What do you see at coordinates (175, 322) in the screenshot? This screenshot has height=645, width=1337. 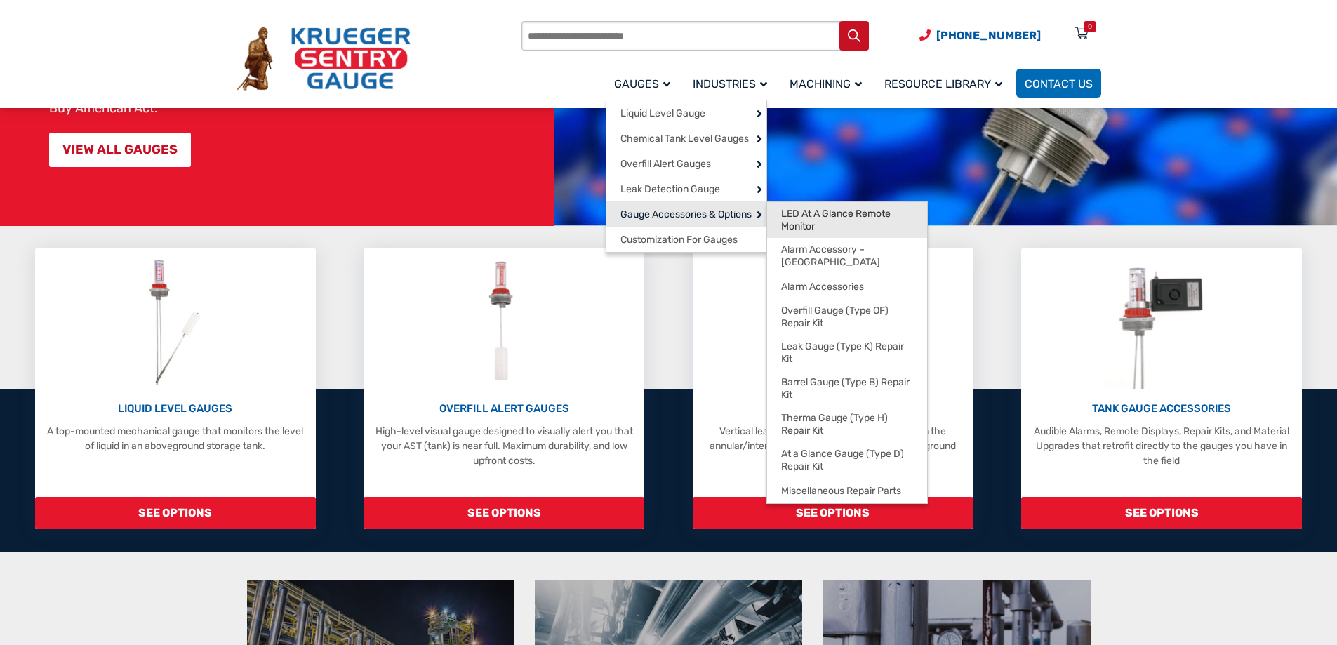 I see `img: Liquid Level Gauges` at bounding box center [175, 322].